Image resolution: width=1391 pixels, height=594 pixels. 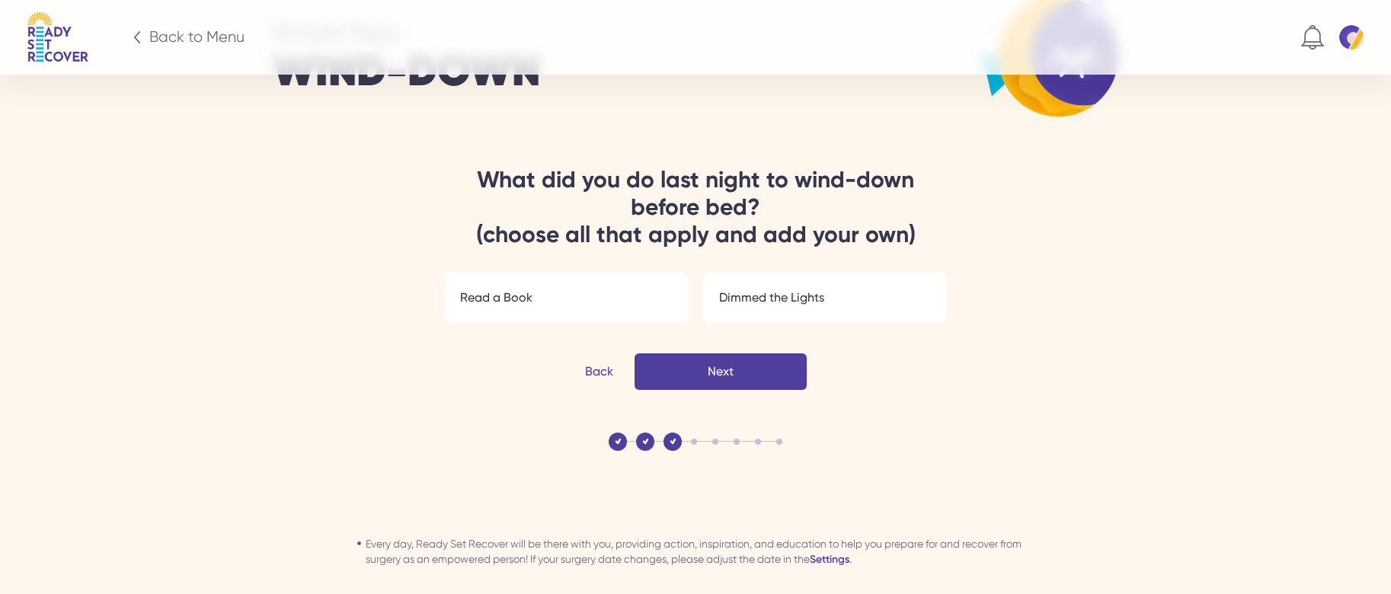 I want to click on a: Big arrow icn Back to Menu, so click(x=166, y=37).